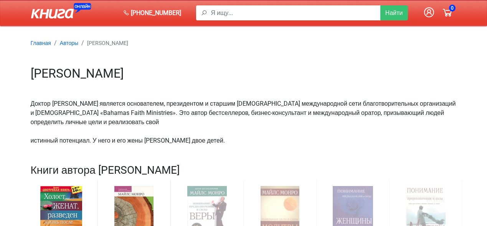 The height and width of the screenshot is (226, 487). I want to click on span: 0, so click(452, 8).